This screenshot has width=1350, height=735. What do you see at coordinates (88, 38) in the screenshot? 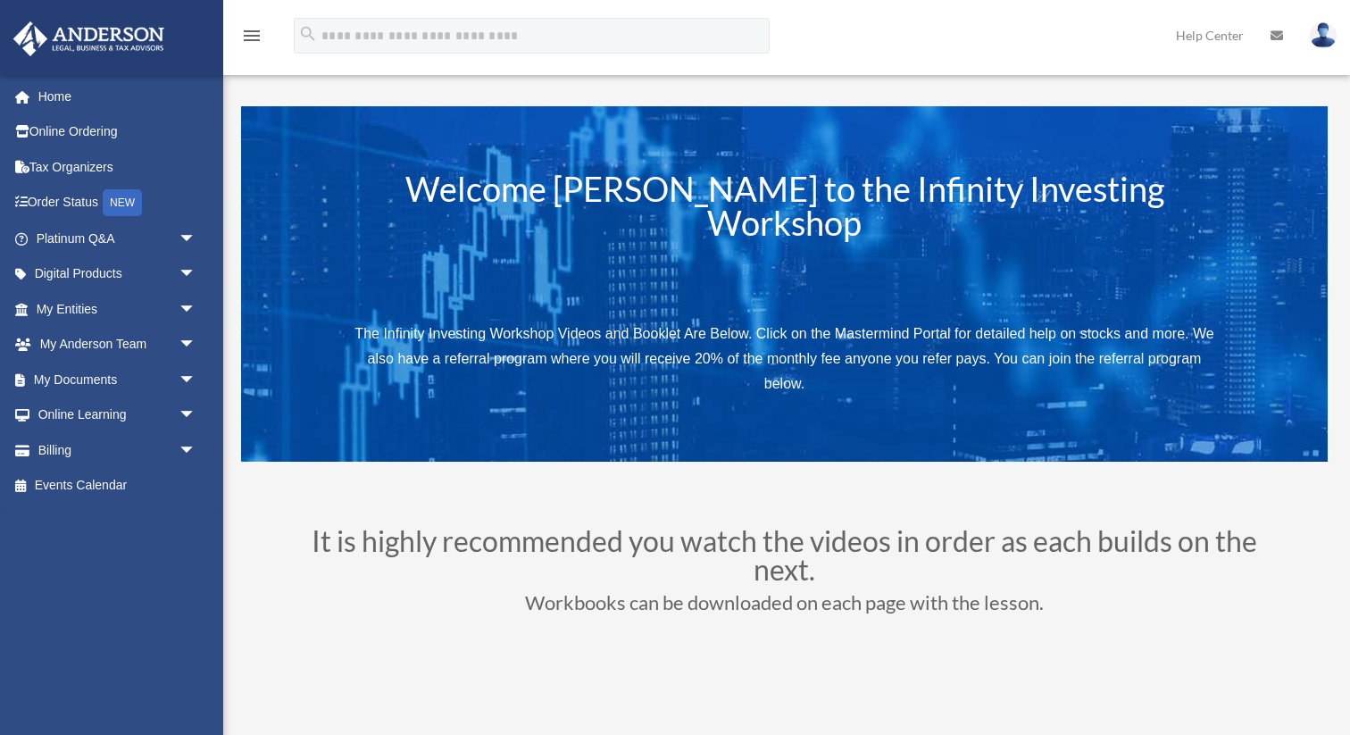
I see `img: Anderson Advisors Platinum Portal` at bounding box center [88, 38].